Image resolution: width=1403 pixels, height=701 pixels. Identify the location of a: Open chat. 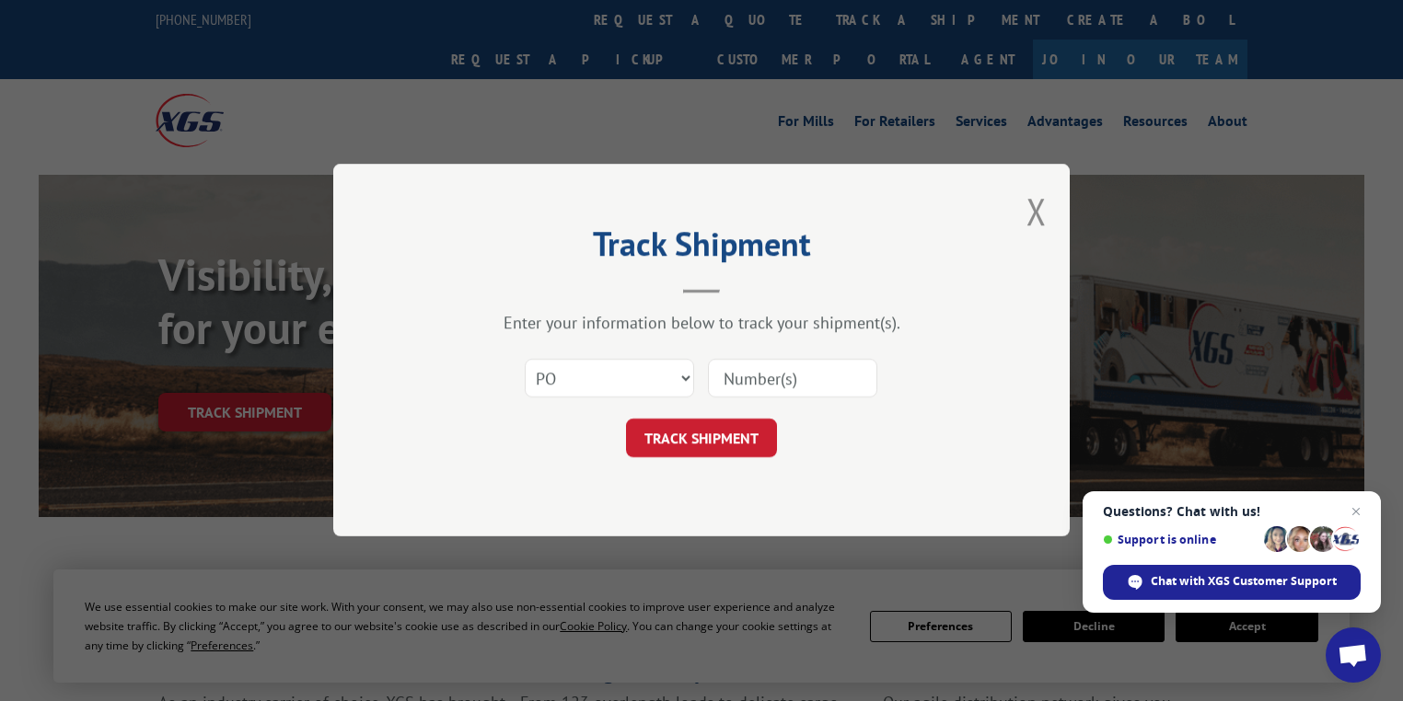
(1353, 655).